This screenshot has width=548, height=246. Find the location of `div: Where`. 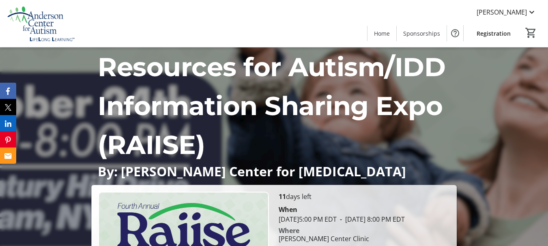

div: Where is located at coordinates (289, 231).